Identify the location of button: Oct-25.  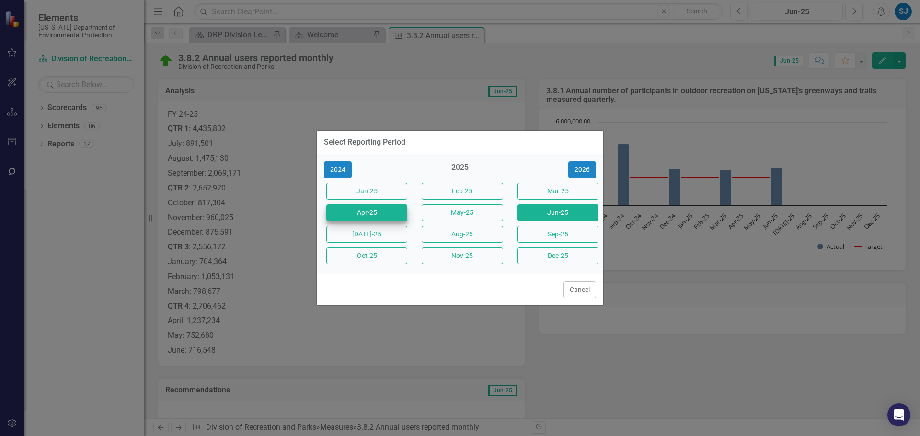
(366, 256).